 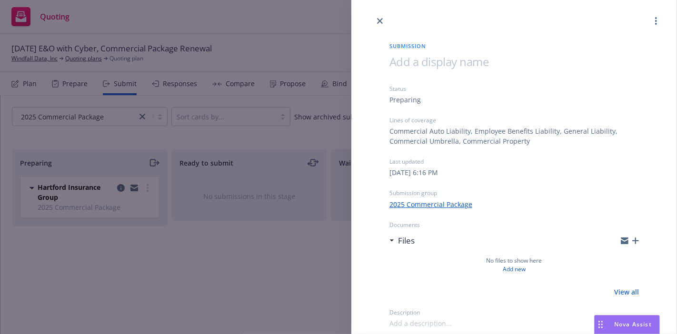 I want to click on div: Description, so click(x=514, y=312).